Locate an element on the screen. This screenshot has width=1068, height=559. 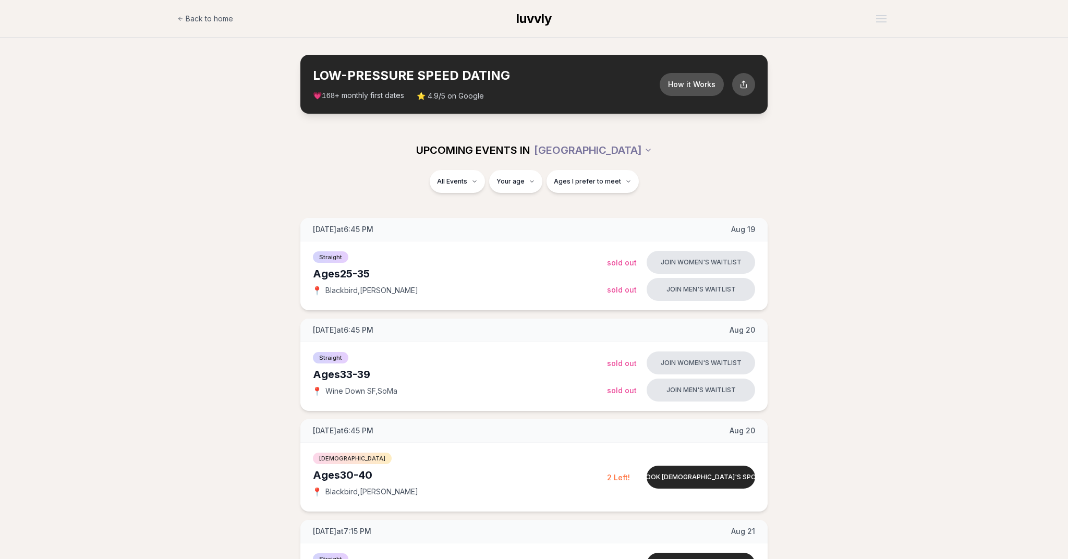
span: Wine Down SF , SoMa is located at coordinates (361, 391).